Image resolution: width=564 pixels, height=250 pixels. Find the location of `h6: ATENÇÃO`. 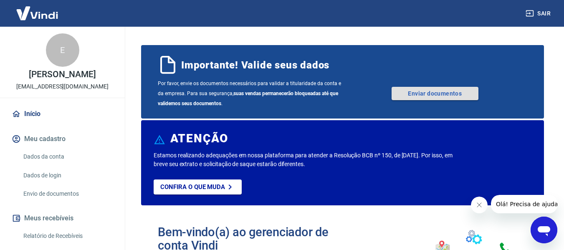

h6: ATENÇÃO is located at coordinates (199, 139).